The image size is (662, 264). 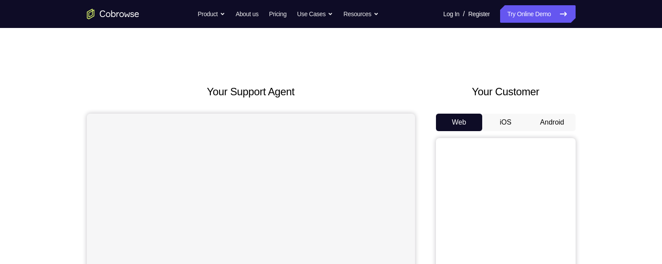 What do you see at coordinates (361, 14) in the screenshot?
I see `button: Resources` at bounding box center [361, 14].